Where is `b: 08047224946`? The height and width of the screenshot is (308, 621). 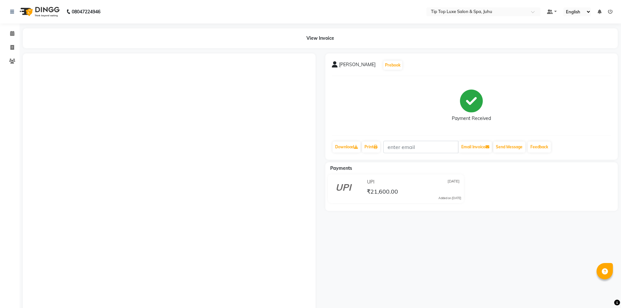
b: 08047224946 is located at coordinates (86, 12).